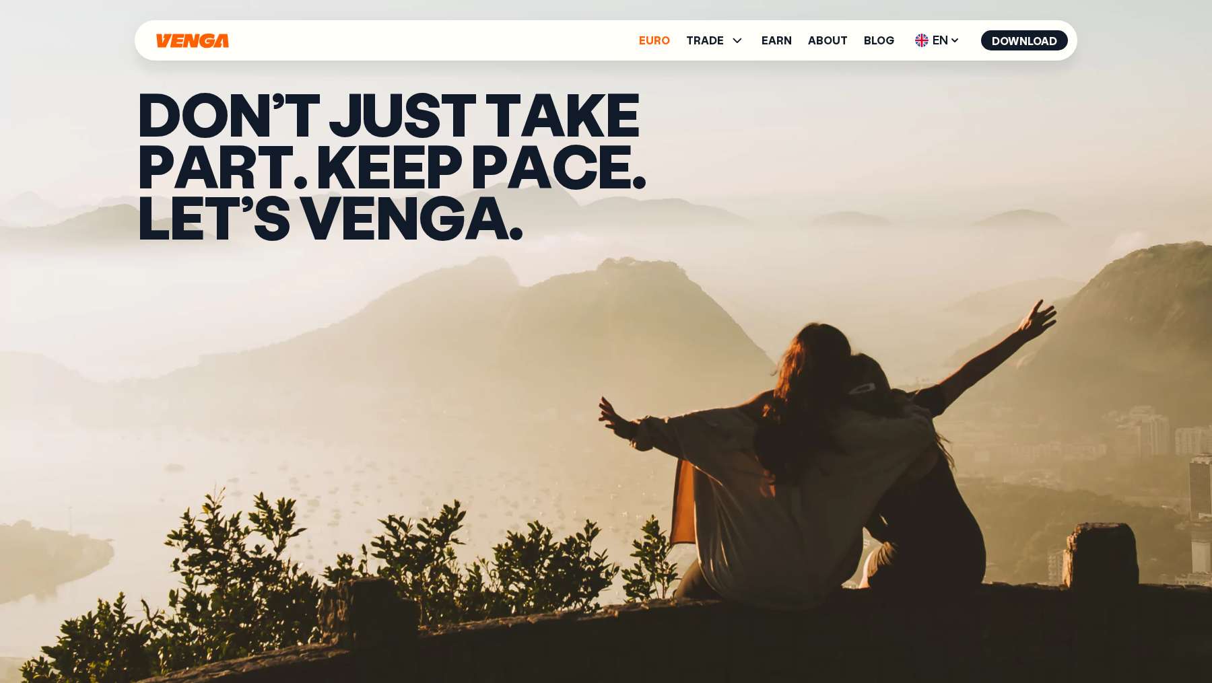 The height and width of the screenshot is (683, 1212). I want to click on button: Download, so click(1024, 40).